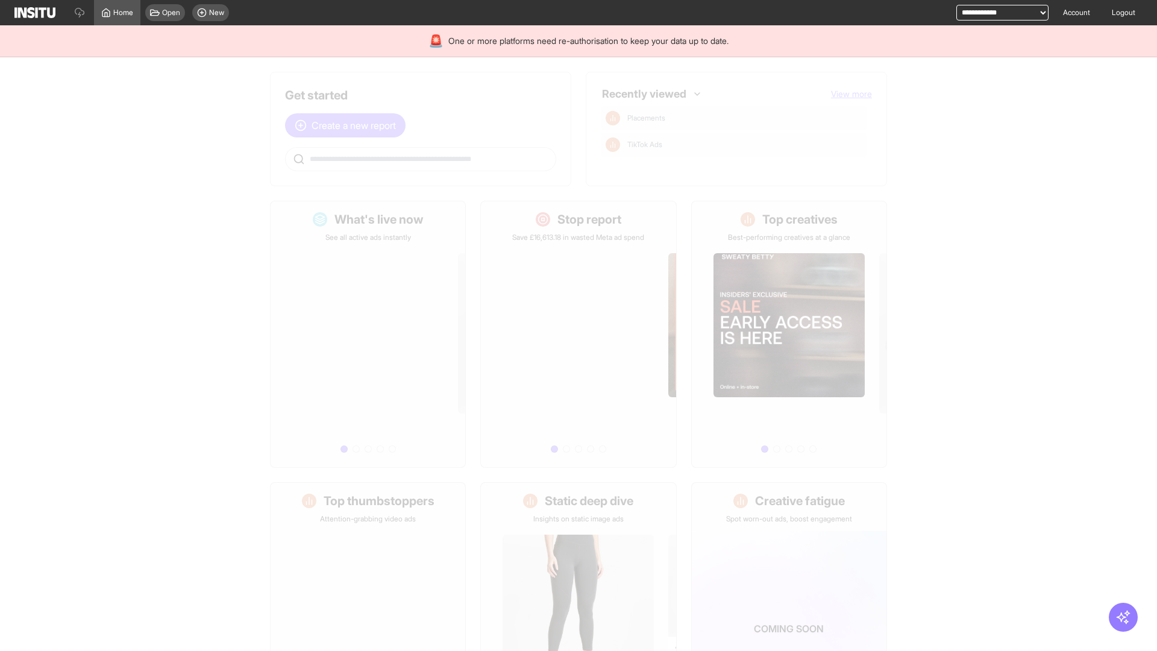 Image resolution: width=1157 pixels, height=651 pixels. I want to click on span: Home, so click(123, 13).